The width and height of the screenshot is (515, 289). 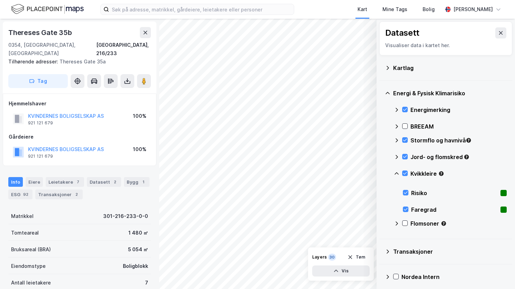 I want to click on div: 1 480 ㎡, so click(x=138, y=233).